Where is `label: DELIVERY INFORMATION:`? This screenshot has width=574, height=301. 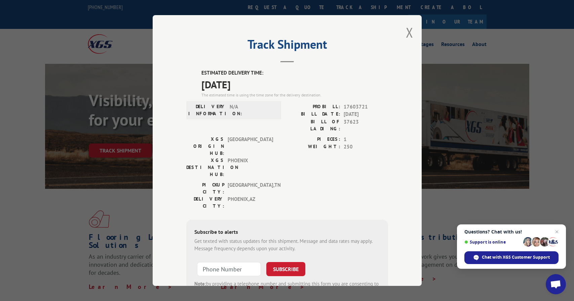
label: DELIVERY INFORMATION: is located at coordinates (207, 110).